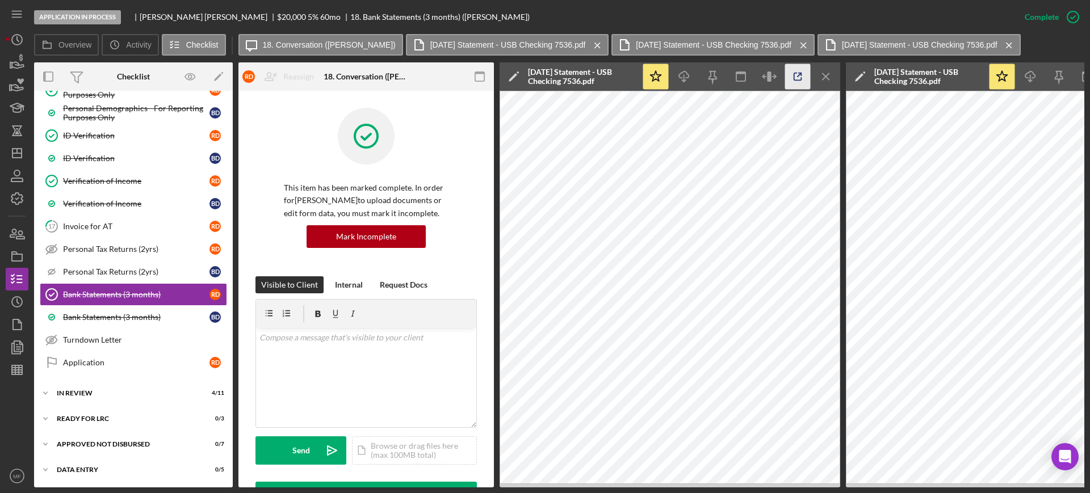 The height and width of the screenshot is (493, 1090). I want to click on div: Personal Demographics - For Reporting Purposes Only, so click(136, 113).